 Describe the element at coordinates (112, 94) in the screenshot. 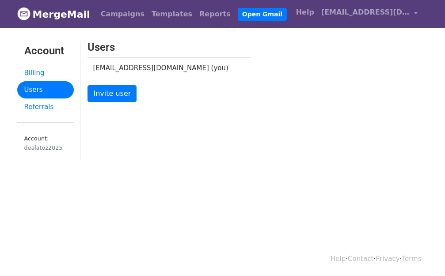

I see `a: Invite user` at that location.